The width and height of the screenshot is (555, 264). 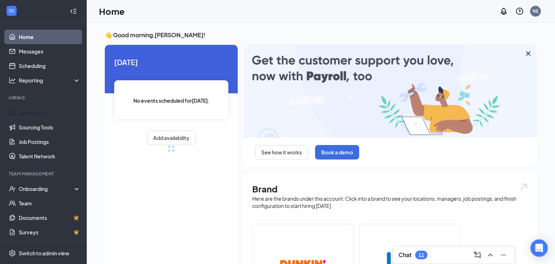 What do you see at coordinates (12, 188) in the screenshot?
I see `svg: UserCheck` at bounding box center [12, 188].